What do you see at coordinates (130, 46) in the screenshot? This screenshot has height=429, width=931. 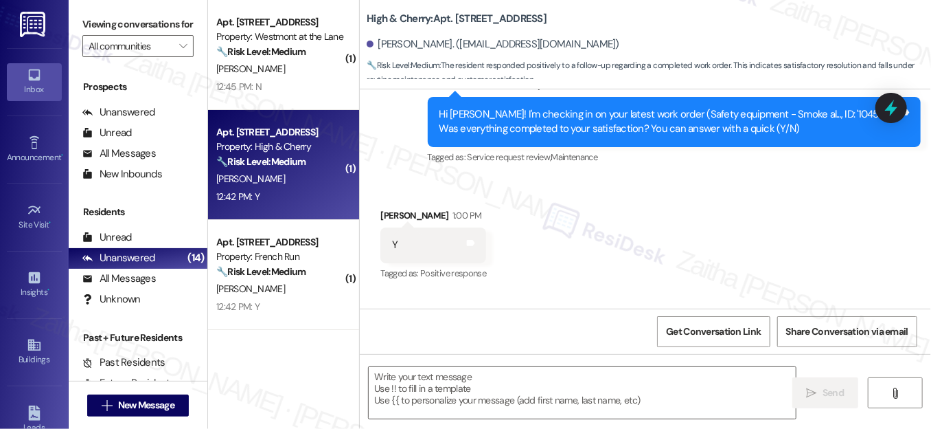 I see `input: All communities` at bounding box center [130, 46].